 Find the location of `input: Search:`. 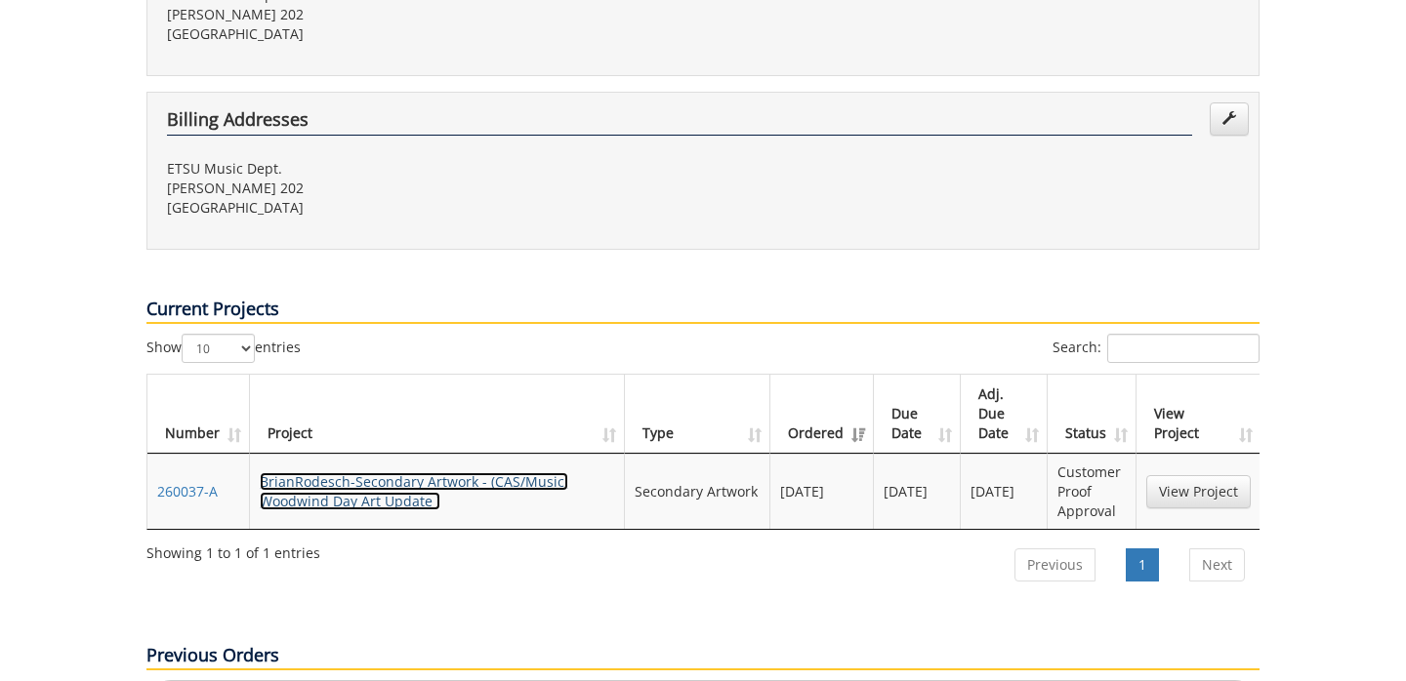

input: Search: is located at coordinates (1183, 349).